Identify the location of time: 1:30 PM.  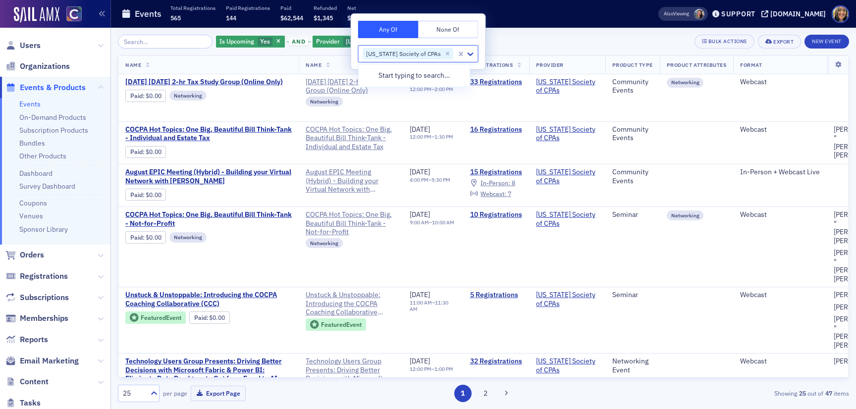
(444, 137).